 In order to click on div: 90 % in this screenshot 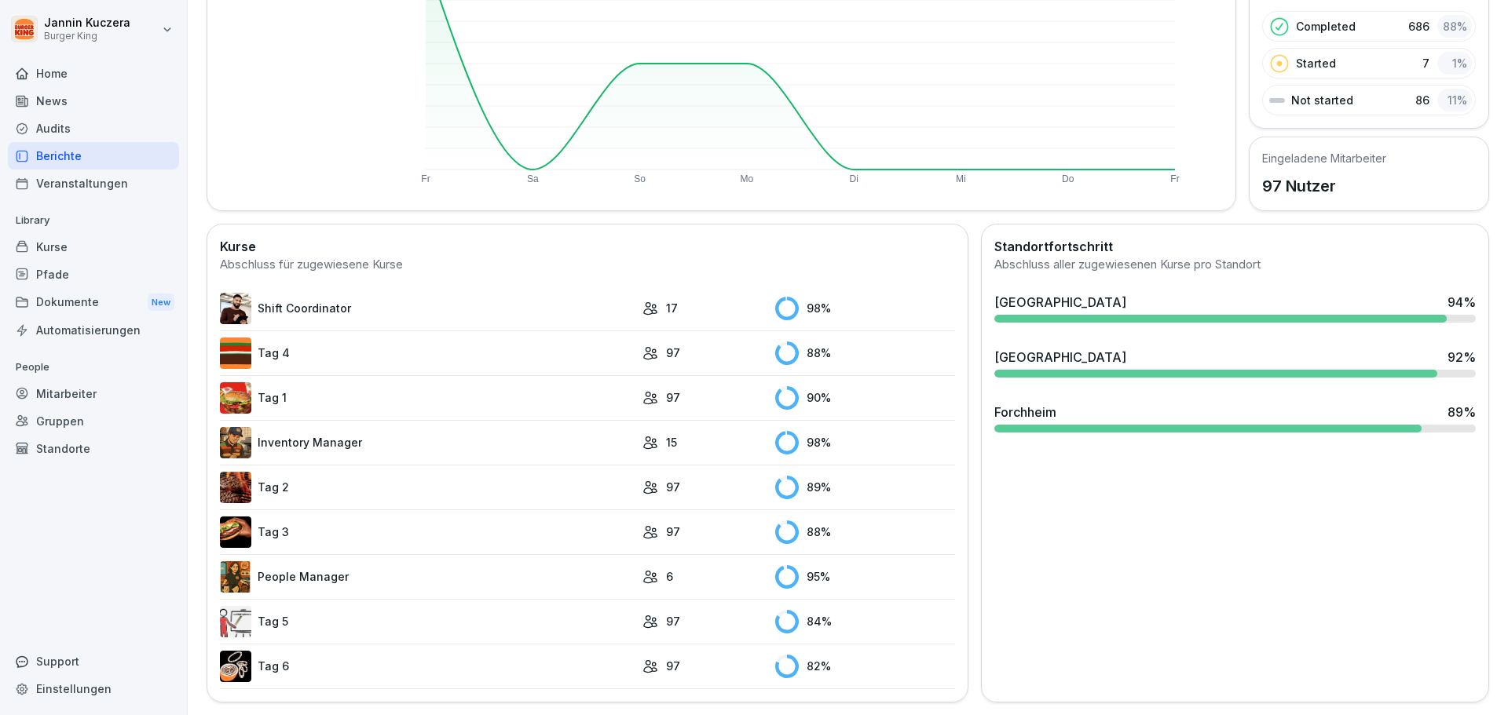, I will do `click(865, 398)`.